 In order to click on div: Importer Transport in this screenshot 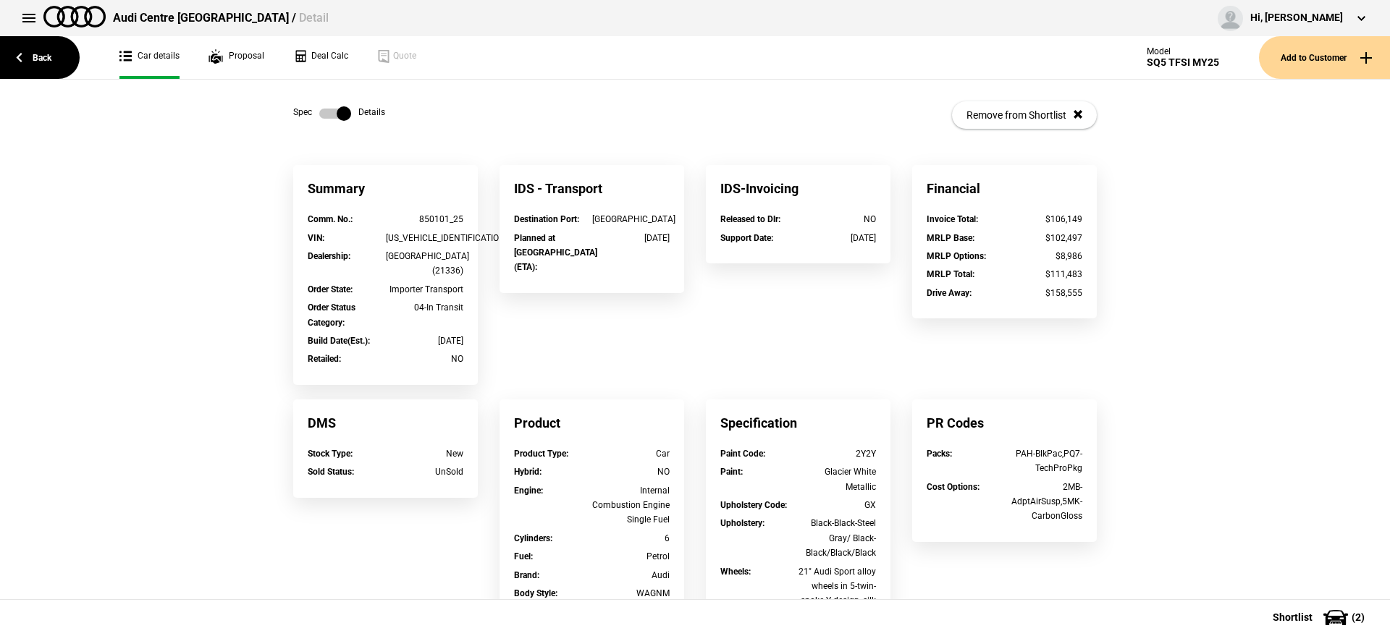, I will do `click(425, 289)`.